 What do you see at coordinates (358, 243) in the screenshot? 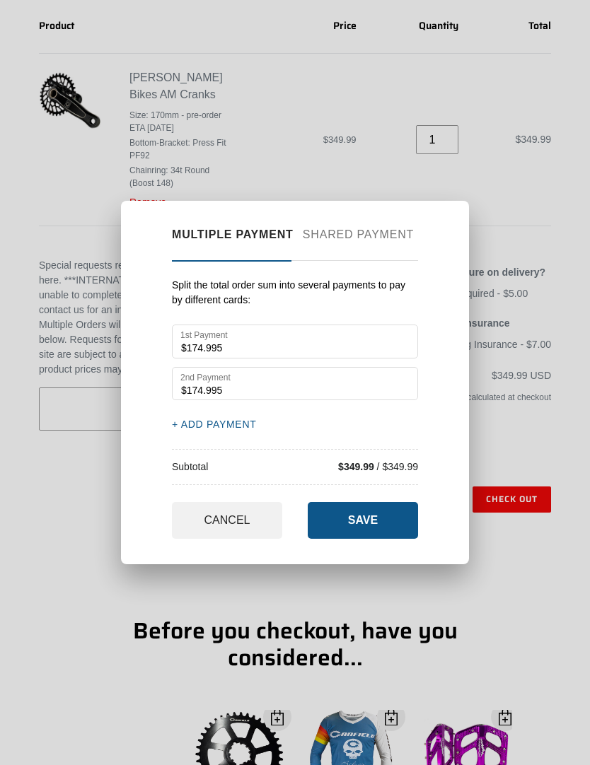
I see `button: Shared payment` at bounding box center [358, 243].